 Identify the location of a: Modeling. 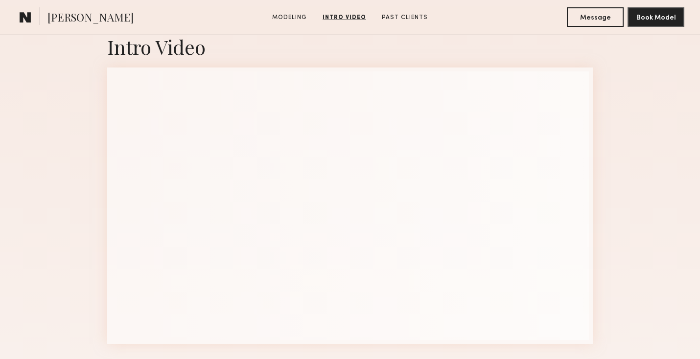
(289, 18).